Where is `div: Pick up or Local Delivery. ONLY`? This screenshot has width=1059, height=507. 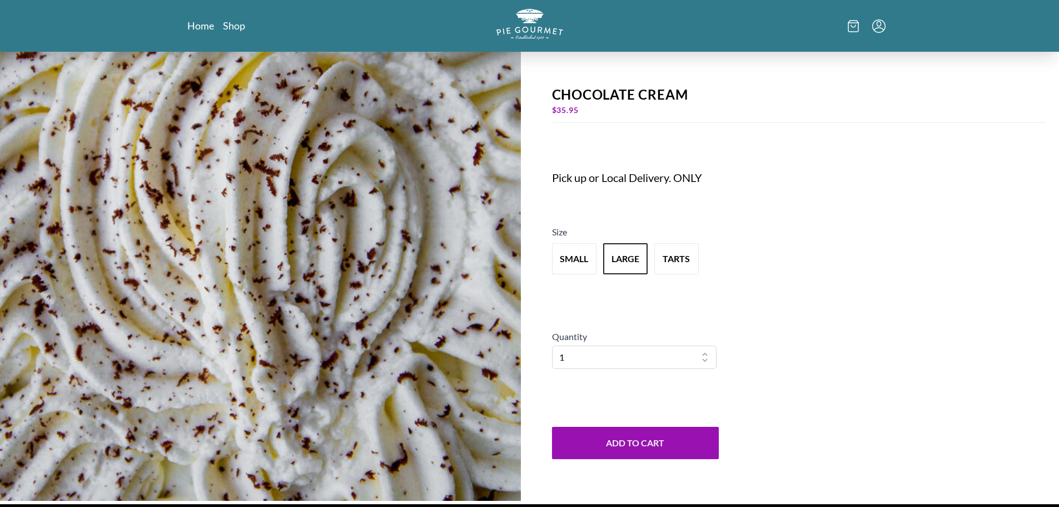
div: Pick up or Local Delivery. ONLY is located at coordinates (712, 177).